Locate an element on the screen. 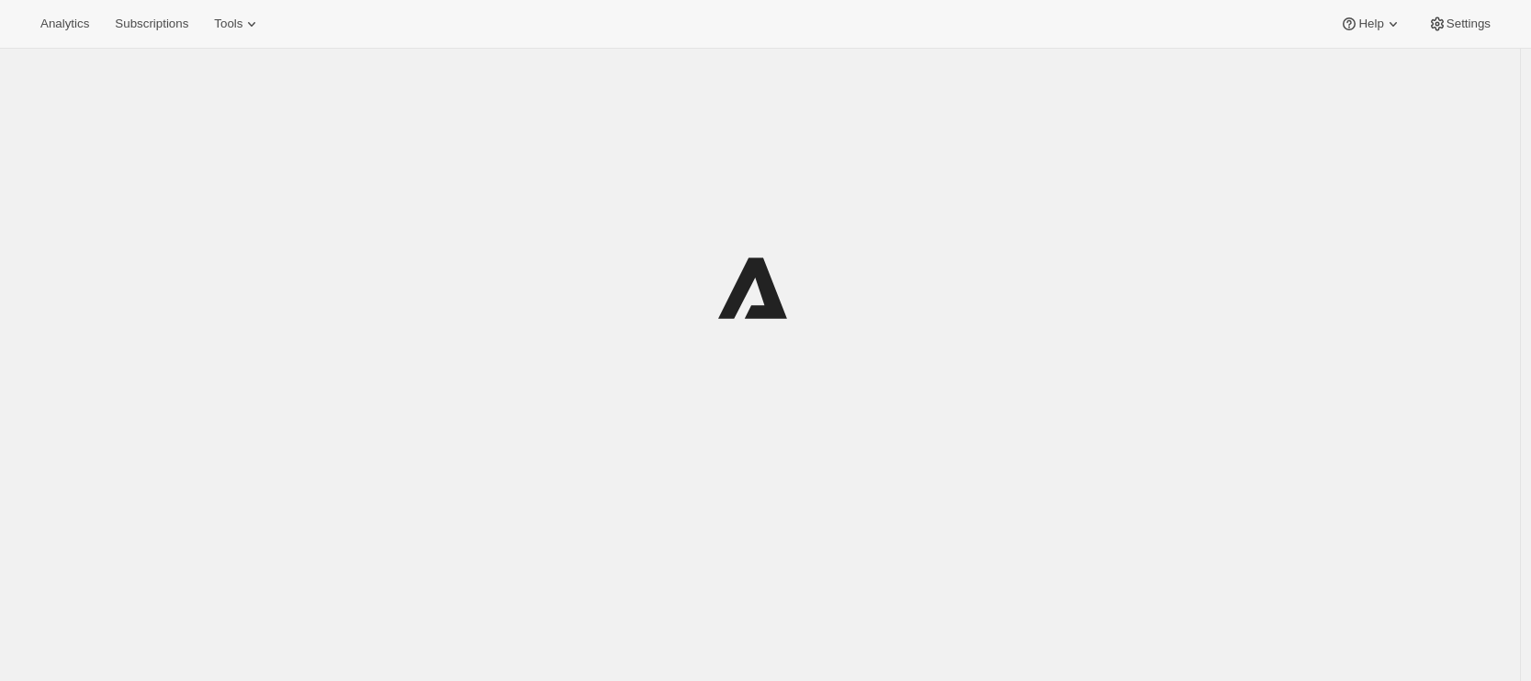  span: Tools is located at coordinates (228, 24).